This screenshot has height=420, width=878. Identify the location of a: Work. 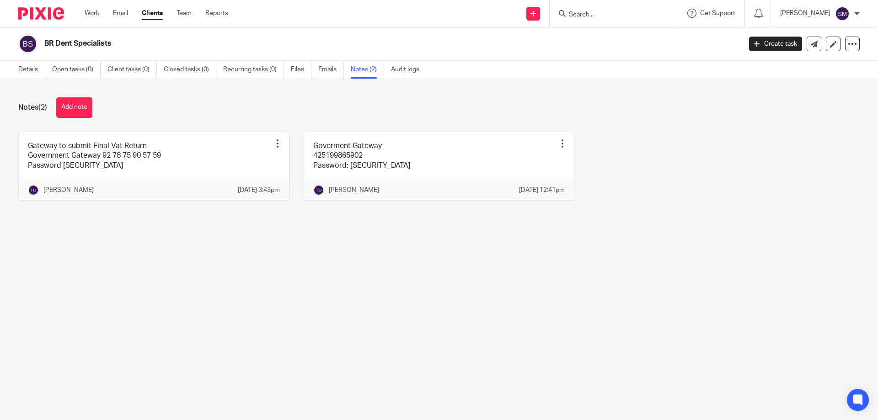
(92, 13).